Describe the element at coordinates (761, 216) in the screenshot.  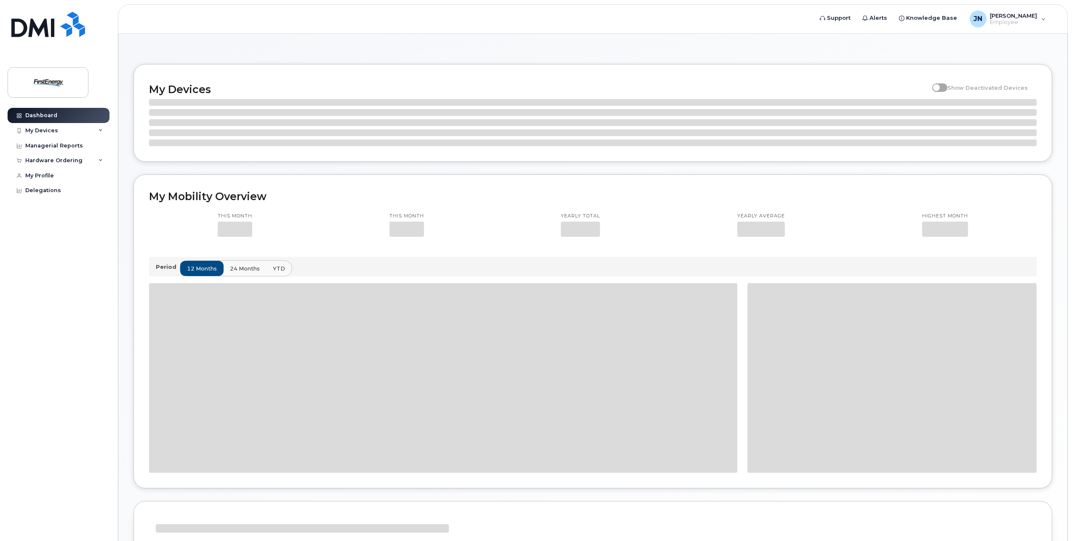
I see `p: Yearly average` at that location.